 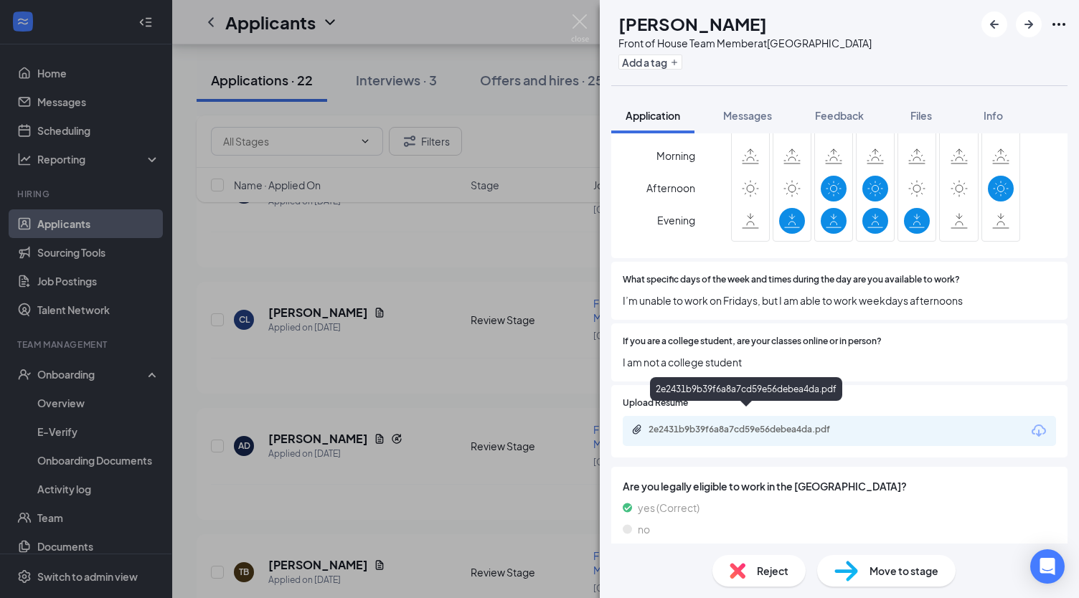 What do you see at coordinates (637, 430) in the screenshot?
I see `svg: Paperclip` at bounding box center [637, 430].